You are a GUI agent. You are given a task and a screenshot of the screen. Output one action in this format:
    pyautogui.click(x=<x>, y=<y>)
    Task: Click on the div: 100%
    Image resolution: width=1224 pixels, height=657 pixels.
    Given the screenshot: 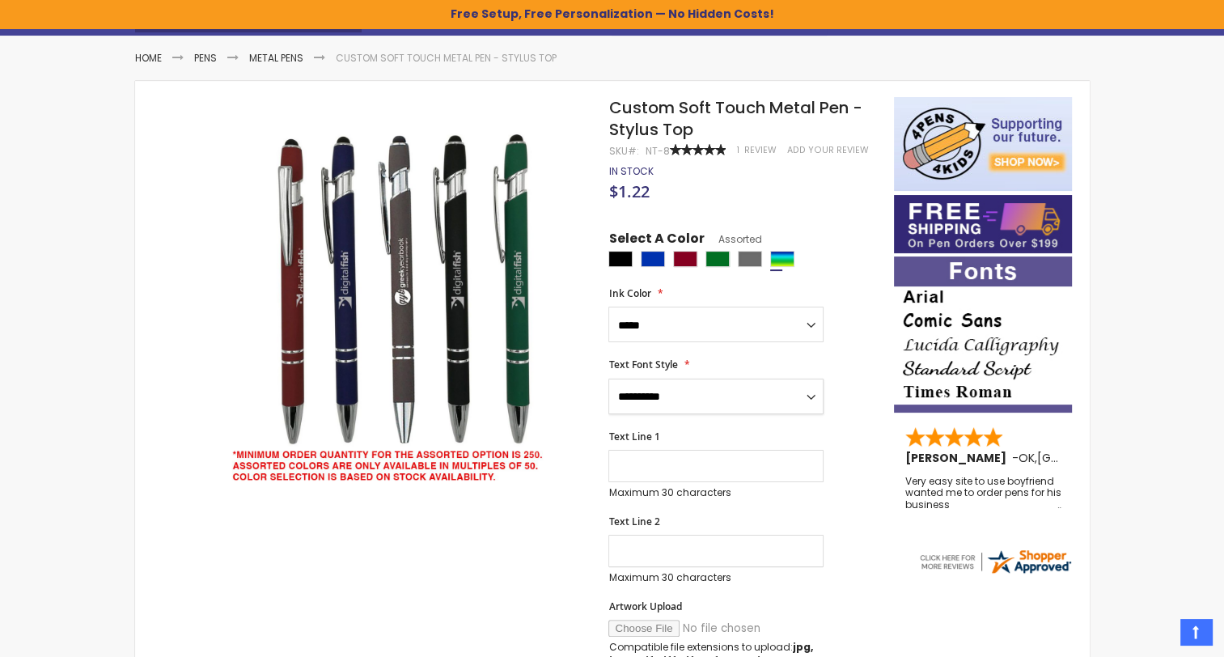 What is the action you would take?
    pyautogui.click(x=698, y=150)
    